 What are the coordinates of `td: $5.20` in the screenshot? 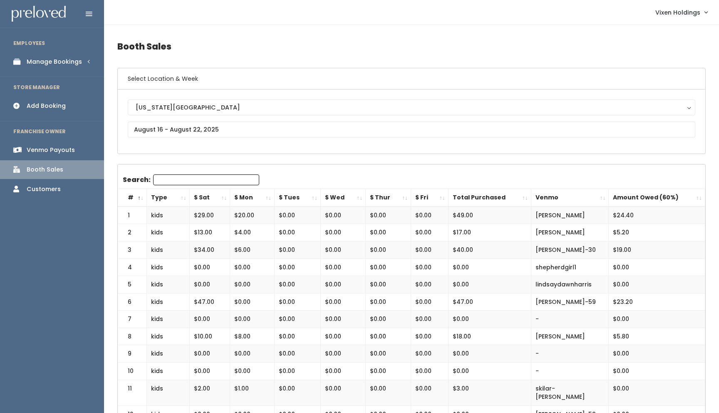 It's located at (657, 233).